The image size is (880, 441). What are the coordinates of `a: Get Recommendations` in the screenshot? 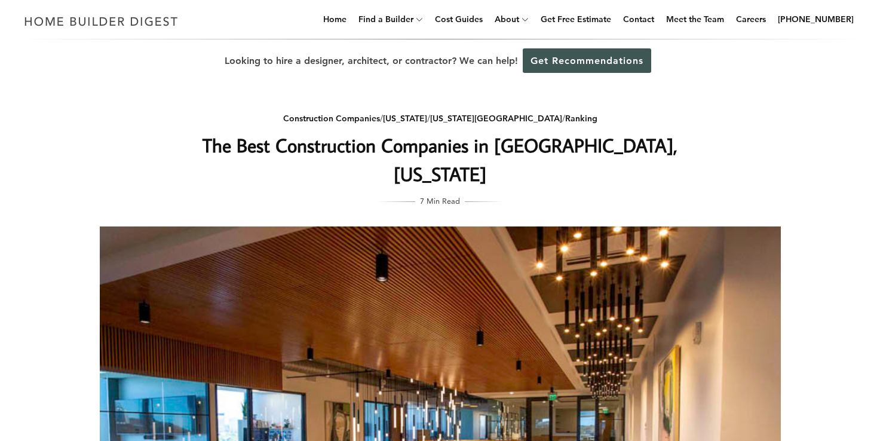 It's located at (587, 60).